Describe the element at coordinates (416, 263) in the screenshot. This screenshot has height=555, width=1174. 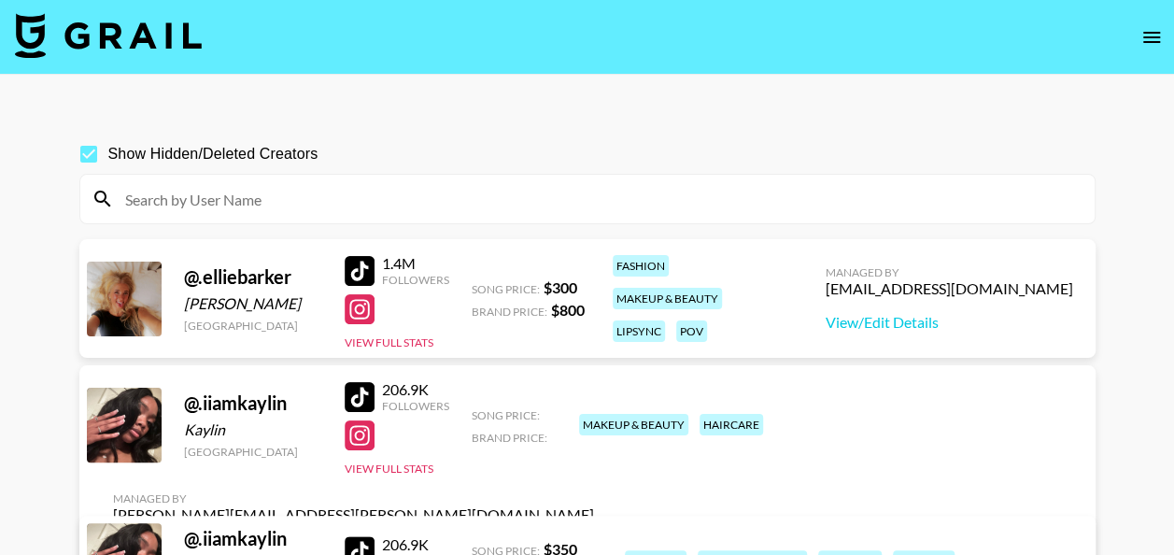
I see `div: 1.4M` at that location.